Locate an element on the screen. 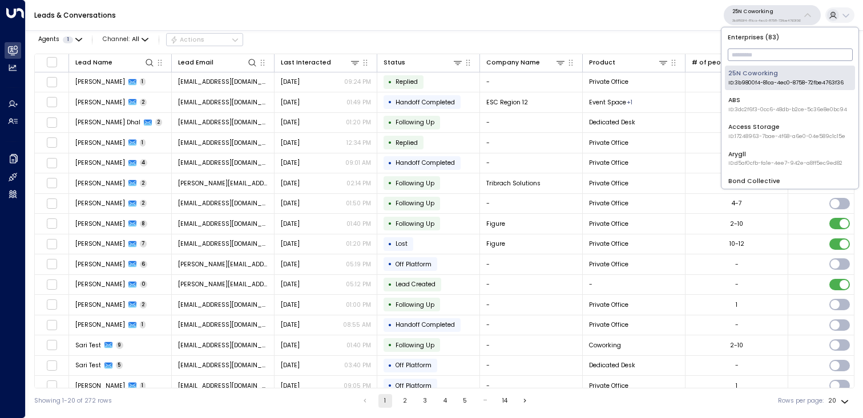 Image resolution: width=863 pixels, height=418 pixels. span: Rayan Habbab is located at coordinates (100, 244).